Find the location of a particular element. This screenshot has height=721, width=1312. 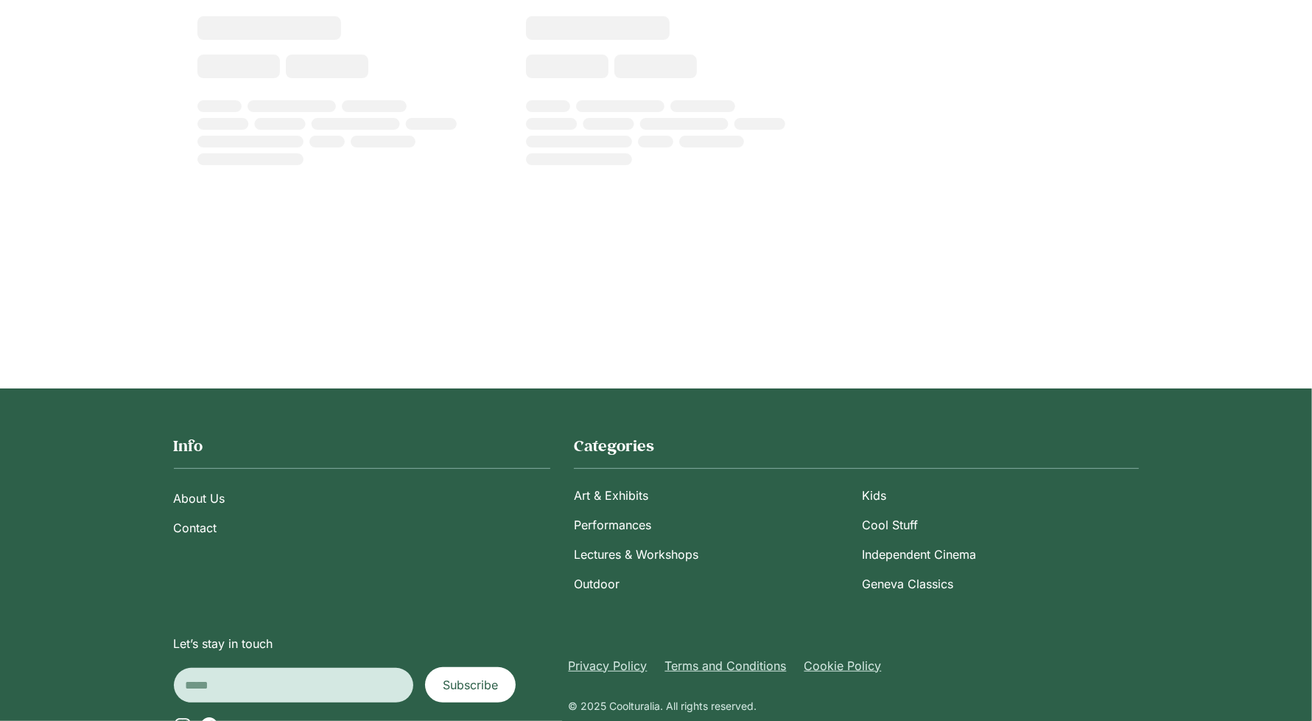

a: Cool Stuff is located at coordinates (1000, 525).